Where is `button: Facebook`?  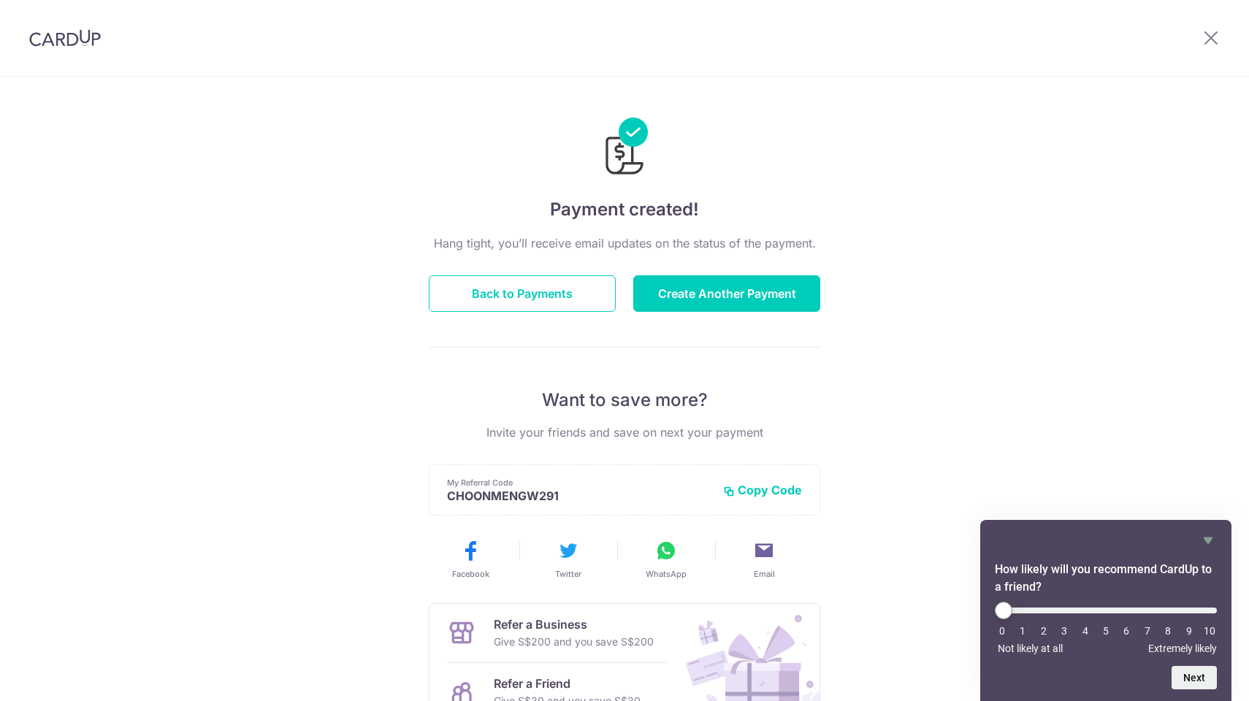 button: Facebook is located at coordinates (470, 559).